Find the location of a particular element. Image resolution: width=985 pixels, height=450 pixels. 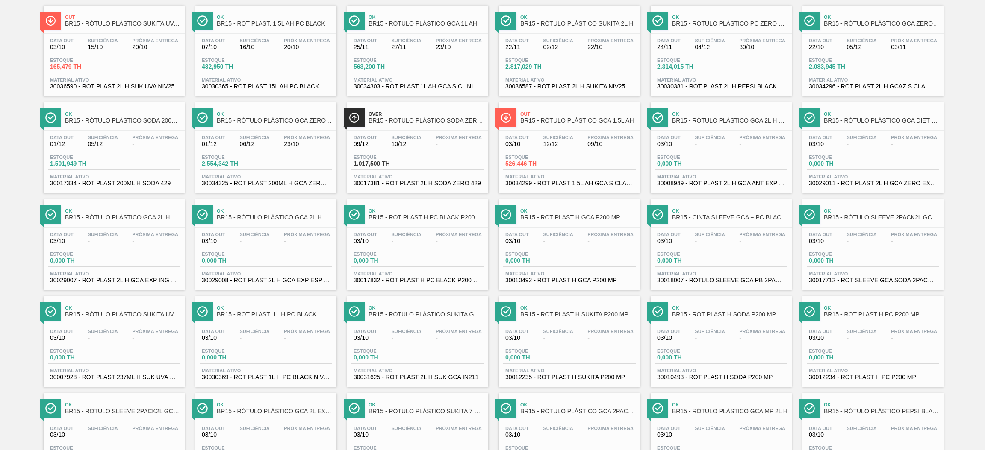

span: BR15 - RÓTULO PLÁSTICO GCA 2L H EXP FR is located at coordinates (730, 121).